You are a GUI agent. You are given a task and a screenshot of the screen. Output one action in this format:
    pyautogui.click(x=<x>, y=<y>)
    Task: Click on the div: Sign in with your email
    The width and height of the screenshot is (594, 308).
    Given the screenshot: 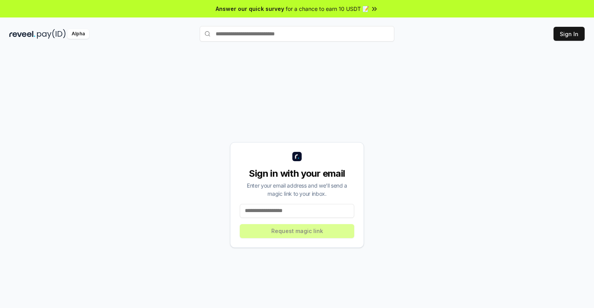 What is the action you would take?
    pyautogui.click(x=297, y=174)
    